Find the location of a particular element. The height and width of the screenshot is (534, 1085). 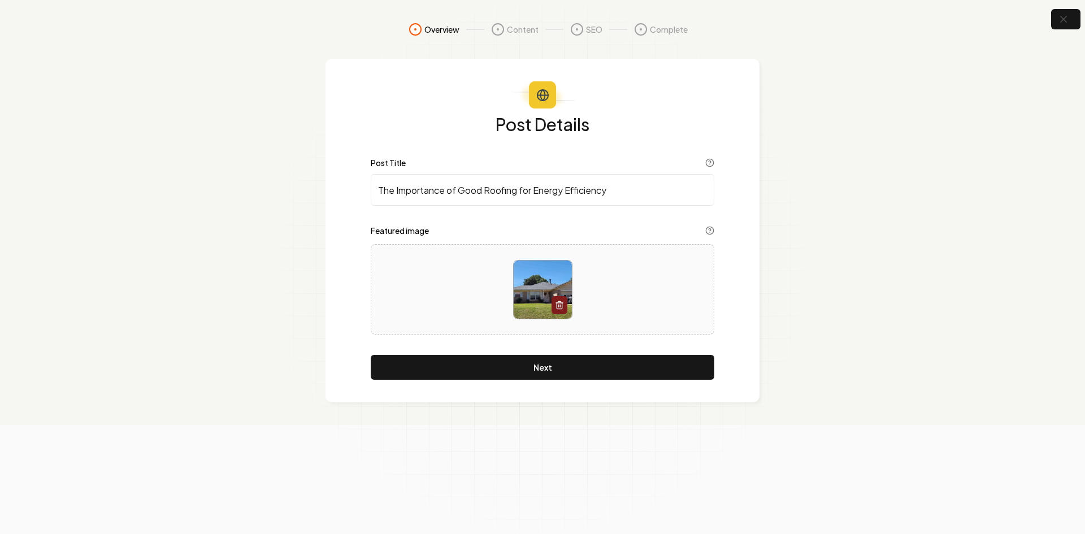

h1: Post Details is located at coordinates (543, 124).